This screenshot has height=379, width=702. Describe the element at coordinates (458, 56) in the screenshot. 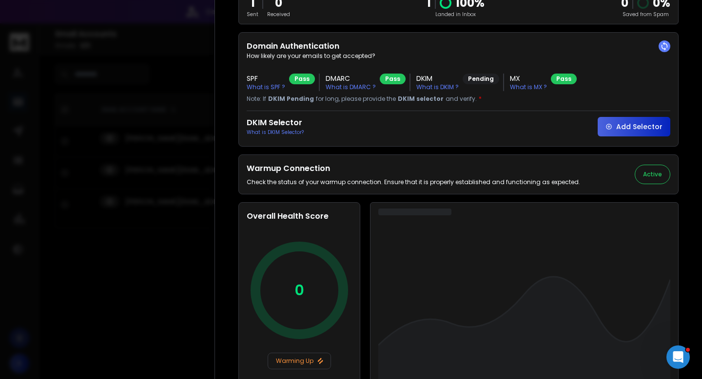

I see `p: How likely are your emails to get accepted?` at that location.